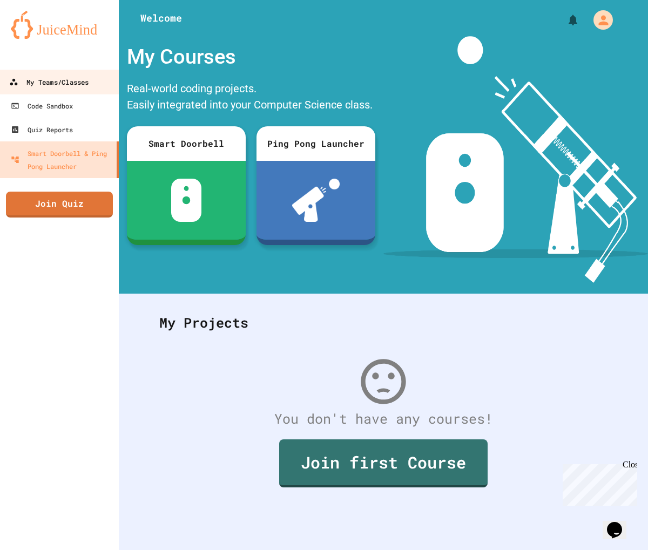  Describe the element at coordinates (59, 205) in the screenshot. I see `a: Join Quiz` at that location.